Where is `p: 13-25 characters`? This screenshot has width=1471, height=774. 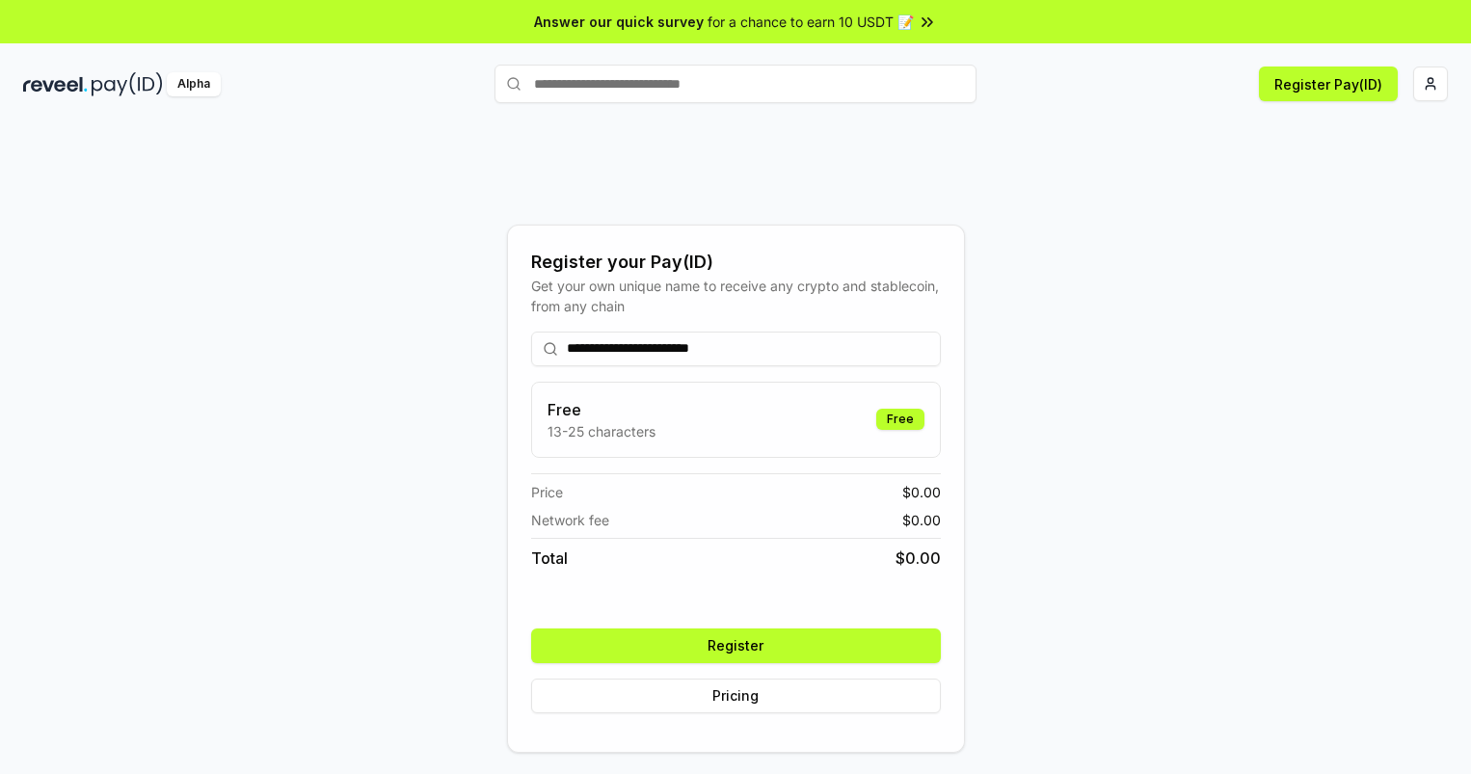
p: 13-25 characters is located at coordinates (601, 431).